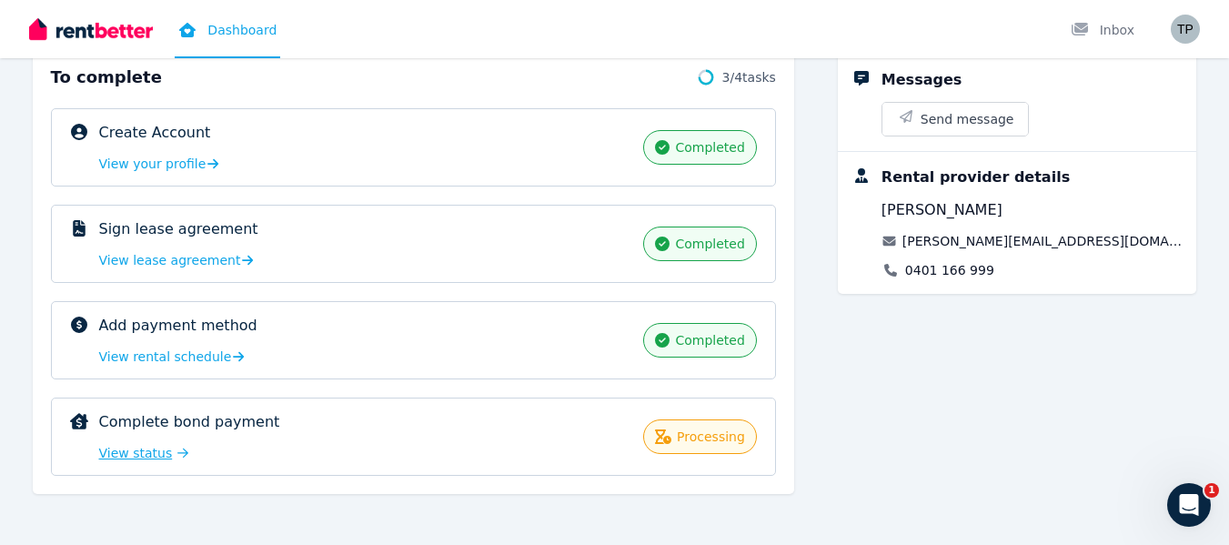 This screenshot has height=545, width=1229. Describe the element at coordinates (91, 29) in the screenshot. I see `img: RentBetter` at that location.